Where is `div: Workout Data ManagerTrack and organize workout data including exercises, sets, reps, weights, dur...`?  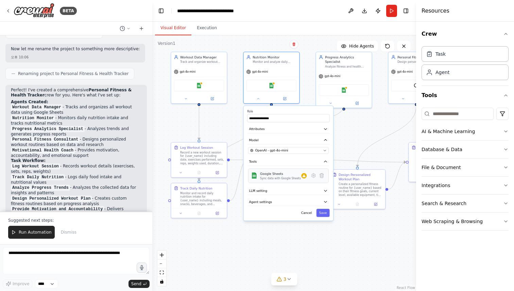 div: Workout Data ManagerTrack and organize workout data including exercises, sets, reps, weights, dur... is located at coordinates (199, 78).